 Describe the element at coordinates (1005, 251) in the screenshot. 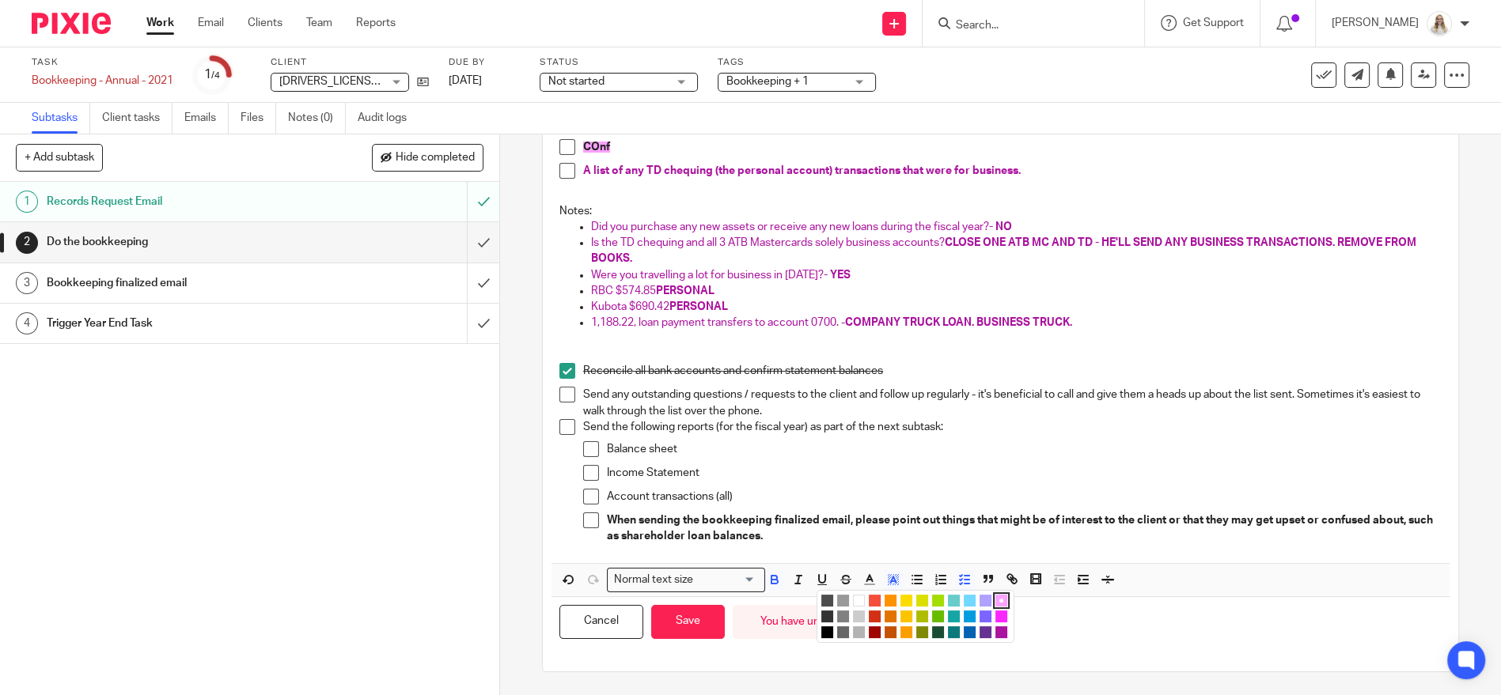

I see `span: CLOSE ONE ATB MC AND TD - HE'LL SEND ANY BUSINESS TRANSACTIONS. REMOVE FROM BOOKS.` at that location.